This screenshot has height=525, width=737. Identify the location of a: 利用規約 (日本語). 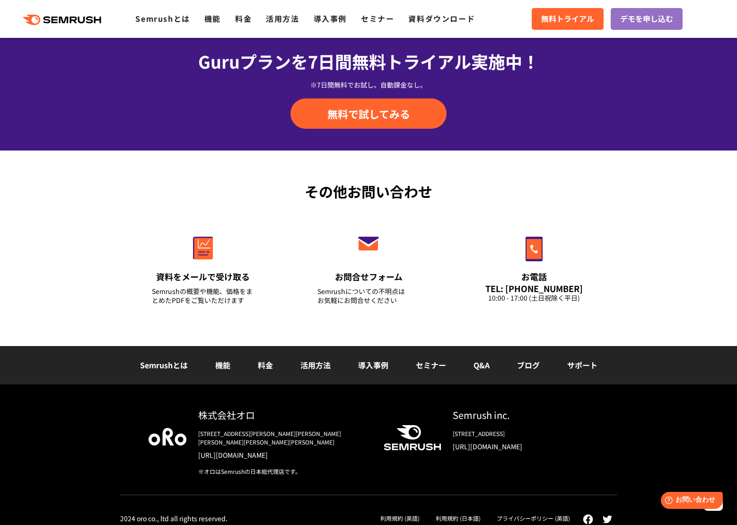
(458, 518).